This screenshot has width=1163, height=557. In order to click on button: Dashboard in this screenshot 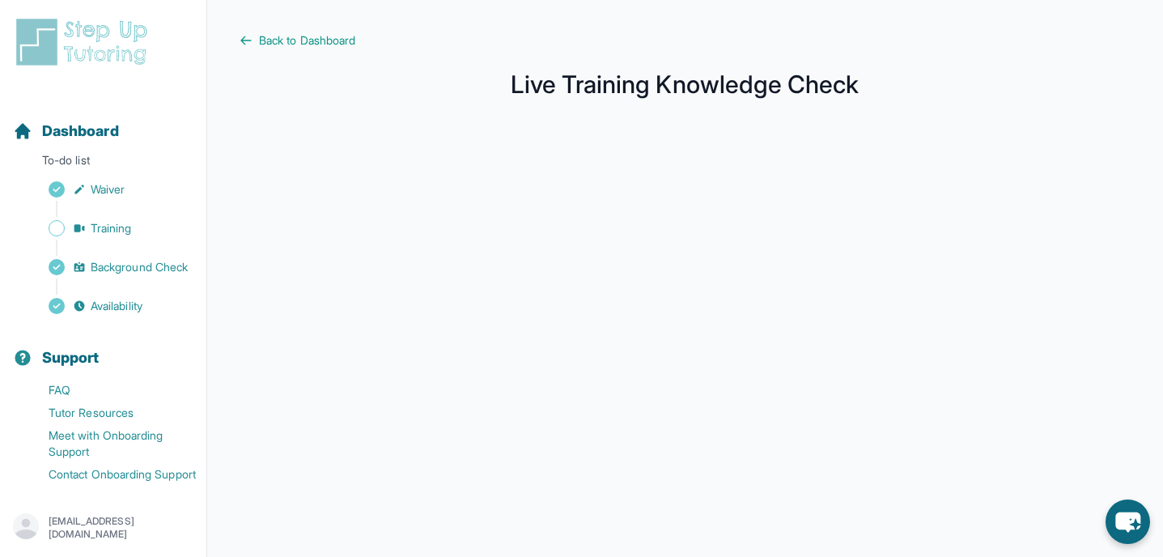, I will do `click(103, 121)`.